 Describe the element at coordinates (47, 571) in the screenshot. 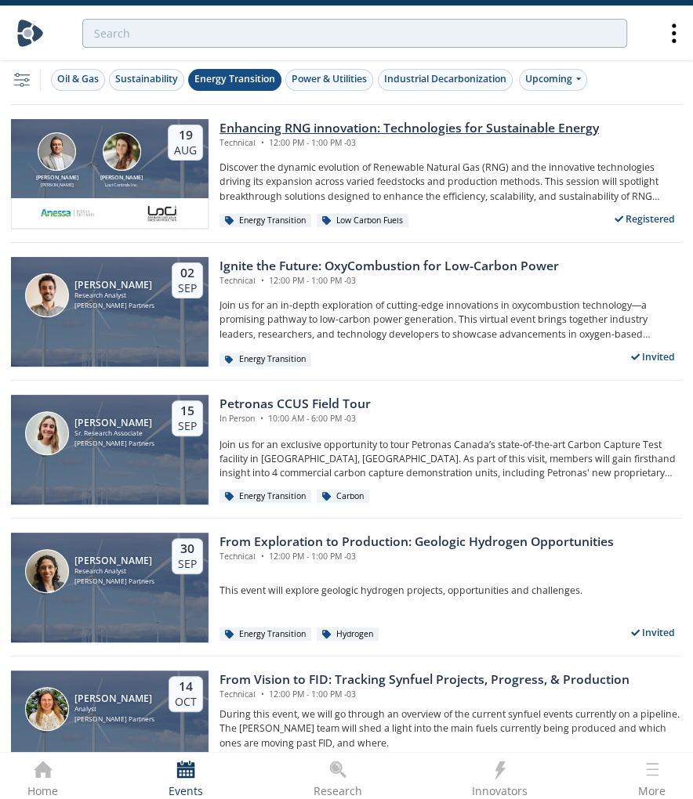

I see `img: Julieta Vidal` at that location.